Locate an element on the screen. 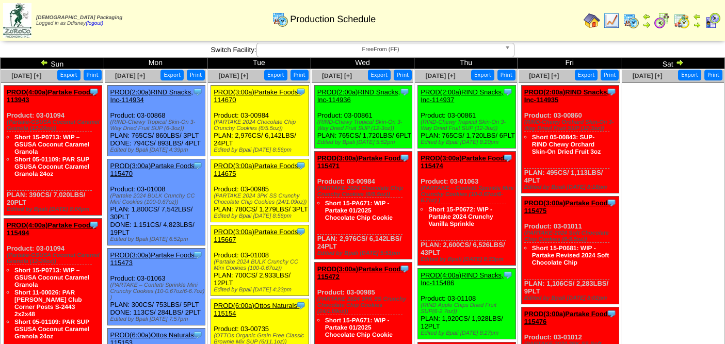  div: (Partake 2024 BULK Crunchy CC Mini Cookies (100-0.67oz)) is located at coordinates (261, 265).